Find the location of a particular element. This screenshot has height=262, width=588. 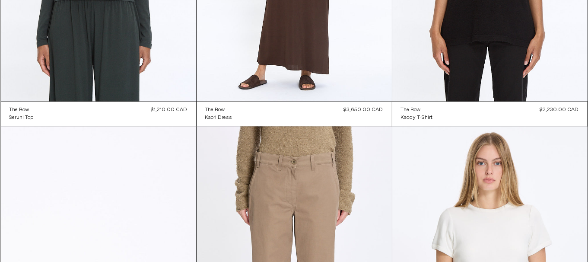

div: Kaori Dress is located at coordinates (219, 117).